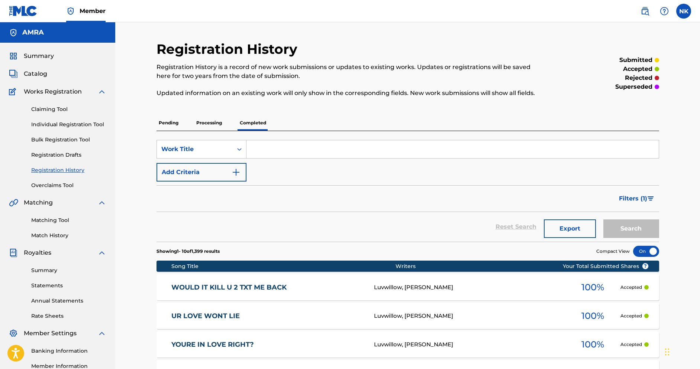  I want to click on a: Public Search, so click(645, 11).